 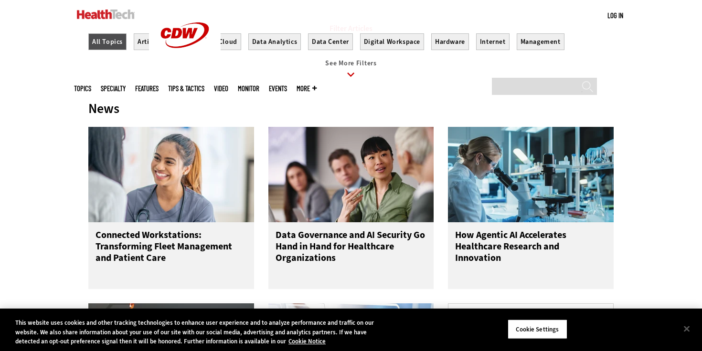 What do you see at coordinates (351, 249) in the screenshot?
I see `h3: Data Governance and AI Security Go Hand in Hand for Healthcare Organizations` at bounding box center [351, 249].